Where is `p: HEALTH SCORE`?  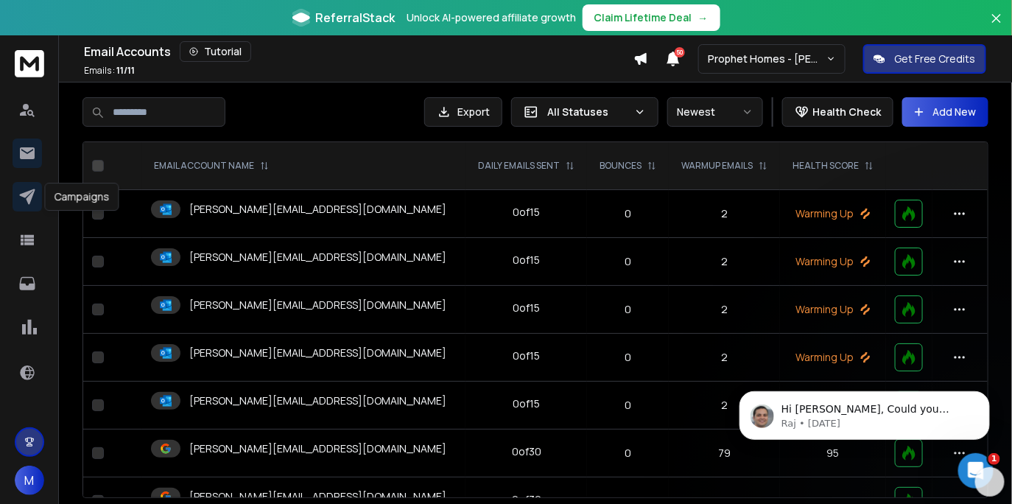
p: HEALTH SCORE is located at coordinates (826, 166).